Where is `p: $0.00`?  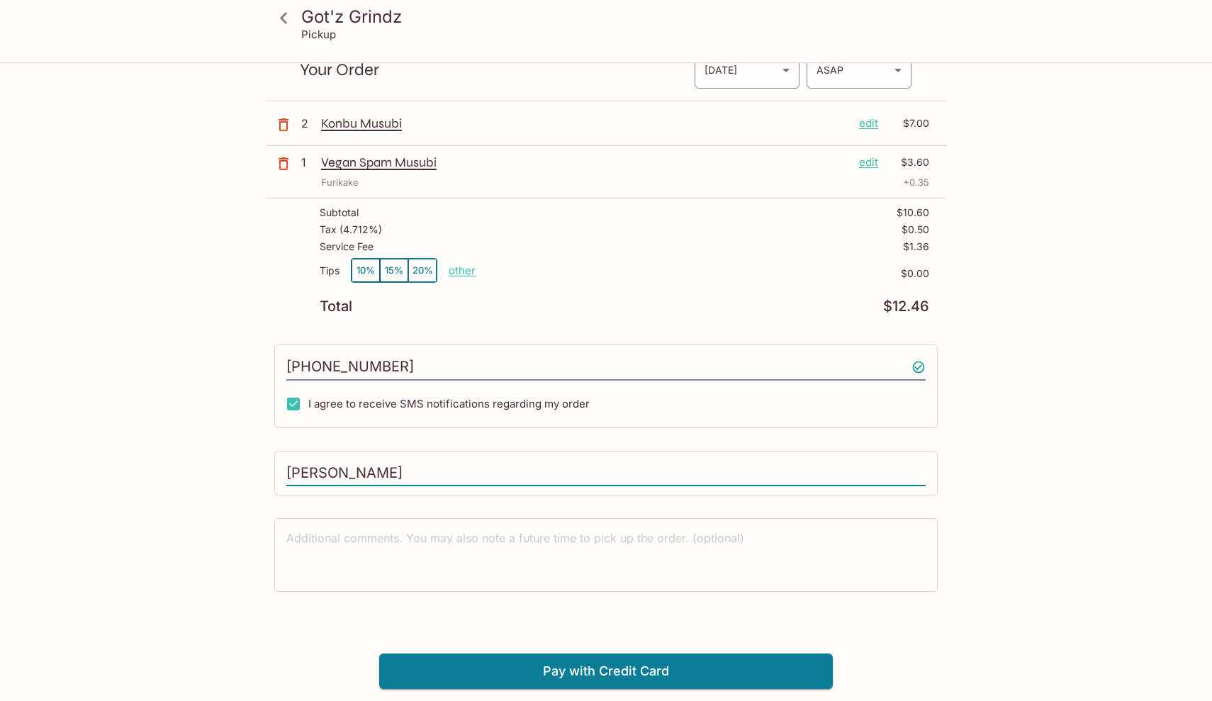 p: $0.00 is located at coordinates (703, 274).